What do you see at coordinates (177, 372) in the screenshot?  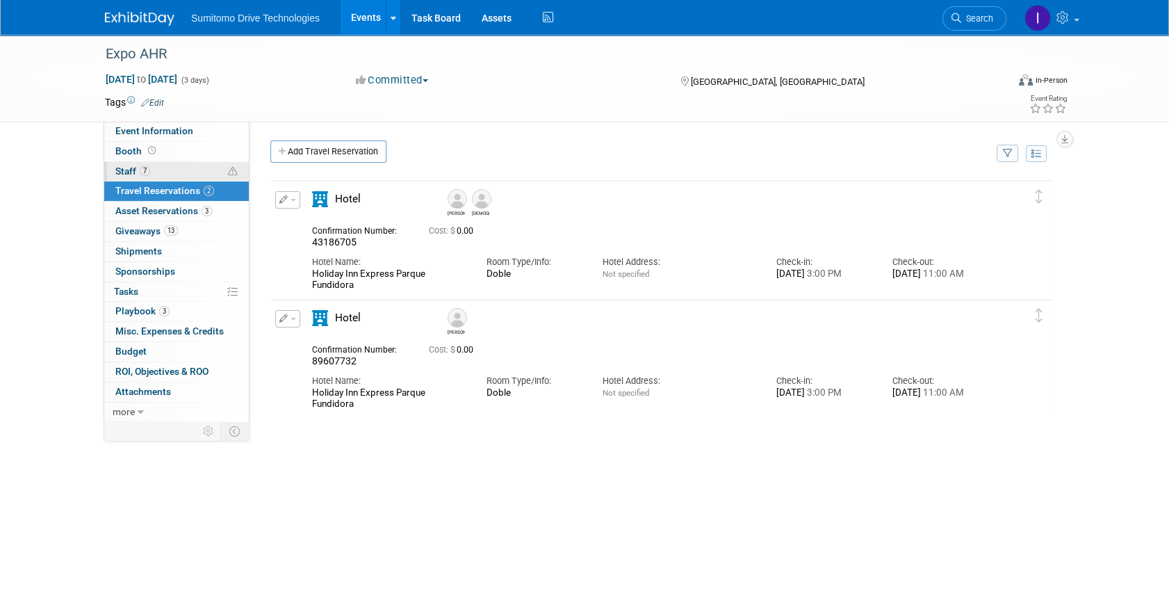 I see `a: ROI, Objectives & ROO` at bounding box center [177, 372].